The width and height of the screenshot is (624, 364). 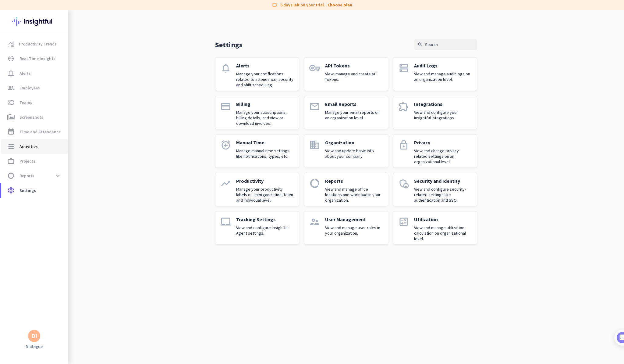 I want to click on a: laptop_macTracking SettingsView and configure Insightful Agent settings., so click(x=257, y=228).